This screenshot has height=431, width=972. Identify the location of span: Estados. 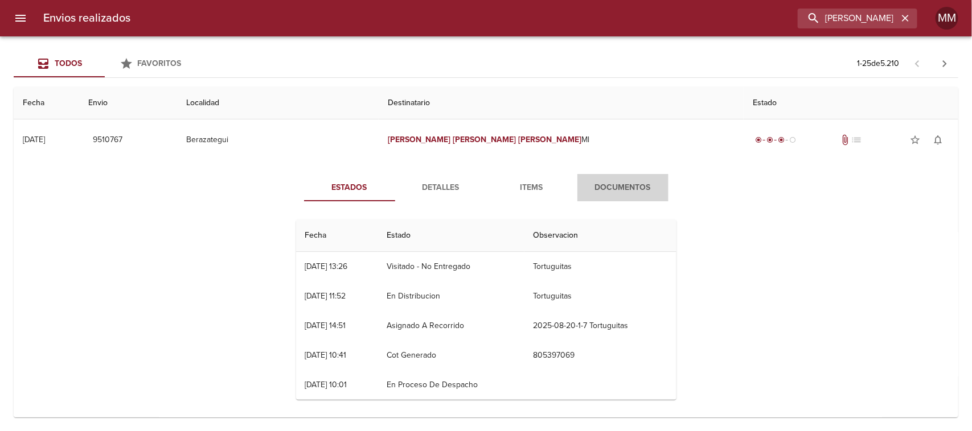
(349, 188).